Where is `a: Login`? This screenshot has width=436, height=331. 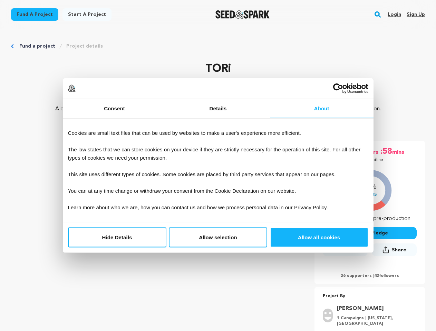
a: Login is located at coordinates (394, 14).